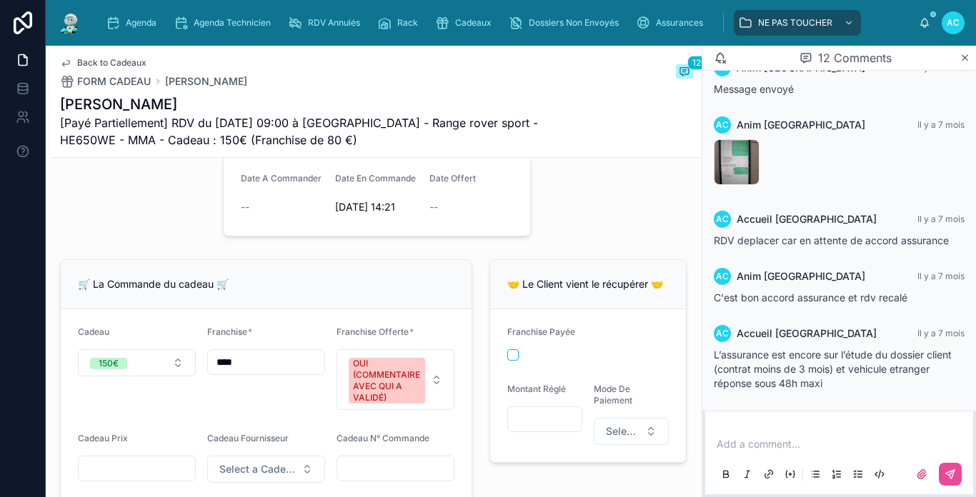 The height and width of the screenshot is (497, 976). Describe the element at coordinates (684, 73) in the screenshot. I see `button: 12` at that location.